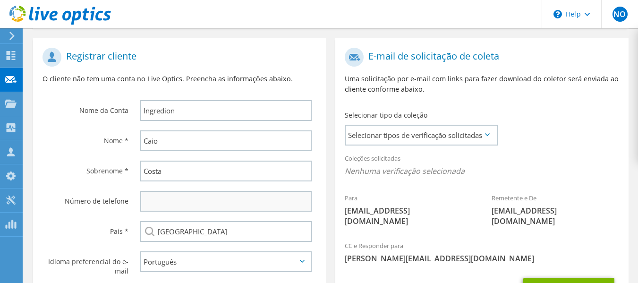 This screenshot has height=283, width=638. Describe the element at coordinates (558, 14) in the screenshot. I see `svg: \n` at that location.